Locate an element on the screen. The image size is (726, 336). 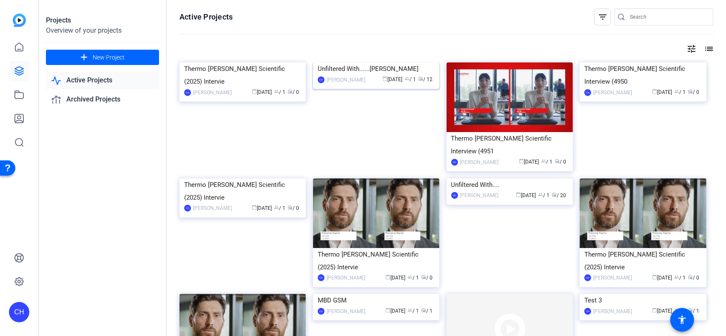
h1: Active Projects is located at coordinates (206, 17).